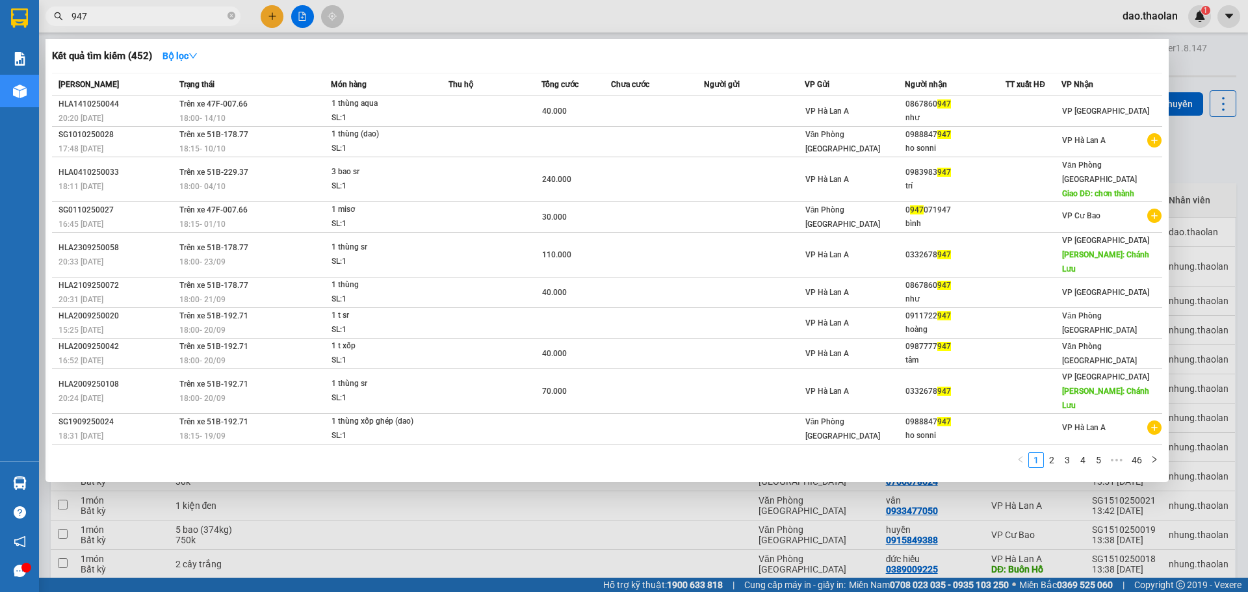 The image size is (1248, 592). Describe the element at coordinates (214, 346) in the screenshot. I see `span: Trên xe 51B-192.71` at that location.